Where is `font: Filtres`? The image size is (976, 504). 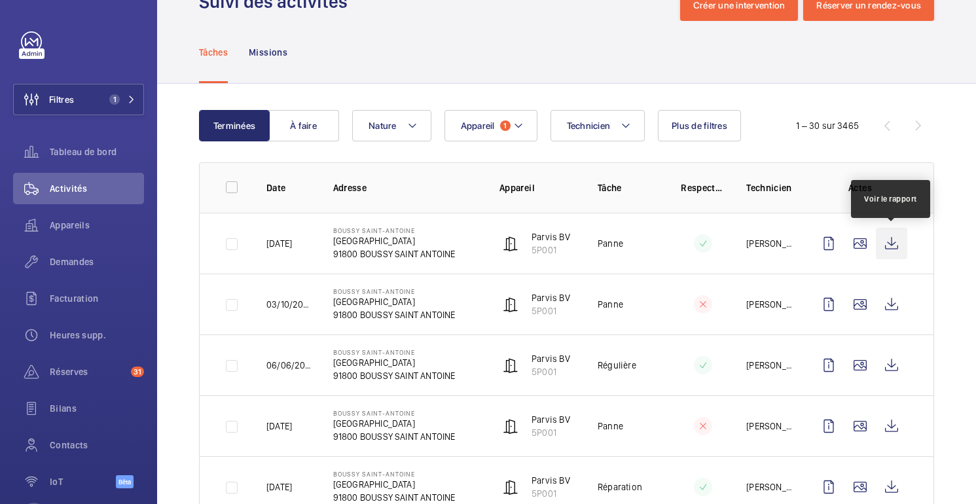 font: Filtres is located at coordinates (62, 100).